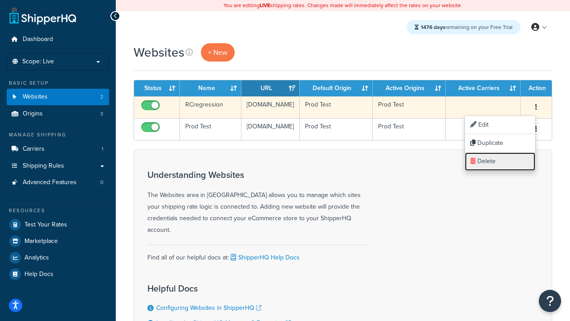 The width and height of the screenshot is (570, 321). Describe the element at coordinates (500, 143) in the screenshot. I see `a: Duplicate` at that location.